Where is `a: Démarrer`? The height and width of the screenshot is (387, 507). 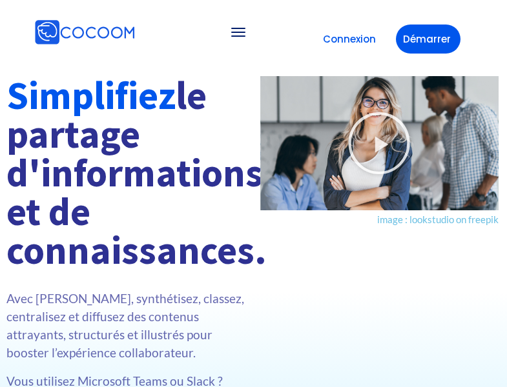
a: Démarrer is located at coordinates (428, 39).